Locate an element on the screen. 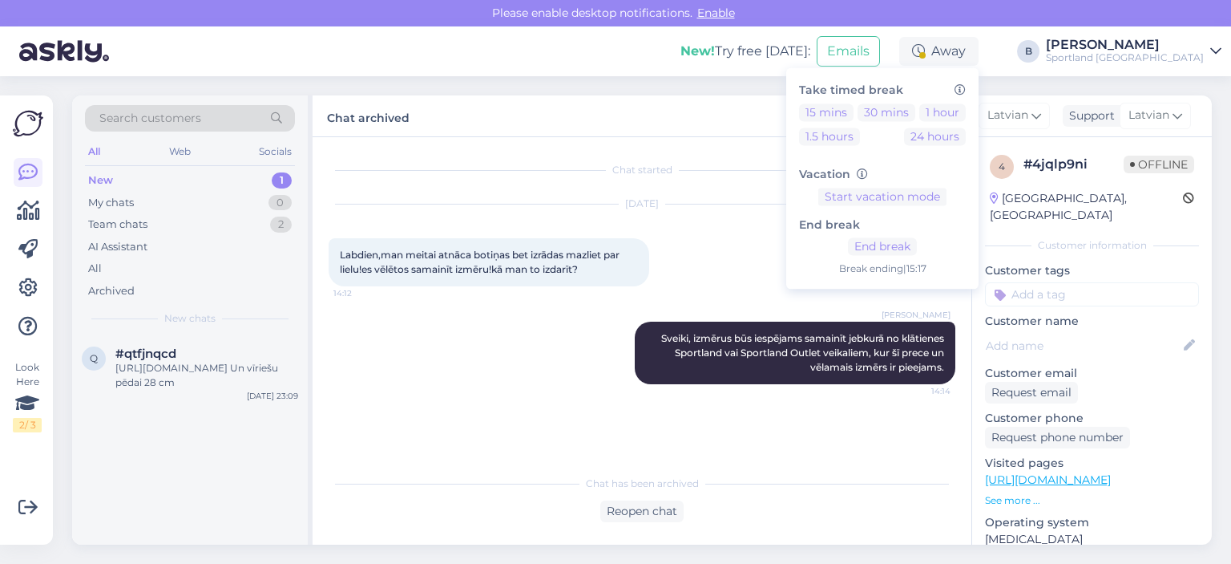 Image resolution: width=1231 pixels, height=564 pixels. div: 1 is located at coordinates (281, 180).